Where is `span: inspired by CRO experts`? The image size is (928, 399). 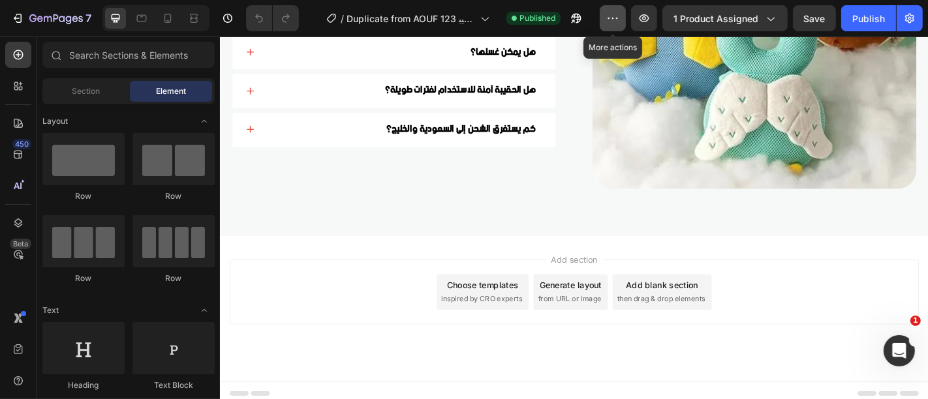 span: inspired by CRO experts is located at coordinates (289, 291).